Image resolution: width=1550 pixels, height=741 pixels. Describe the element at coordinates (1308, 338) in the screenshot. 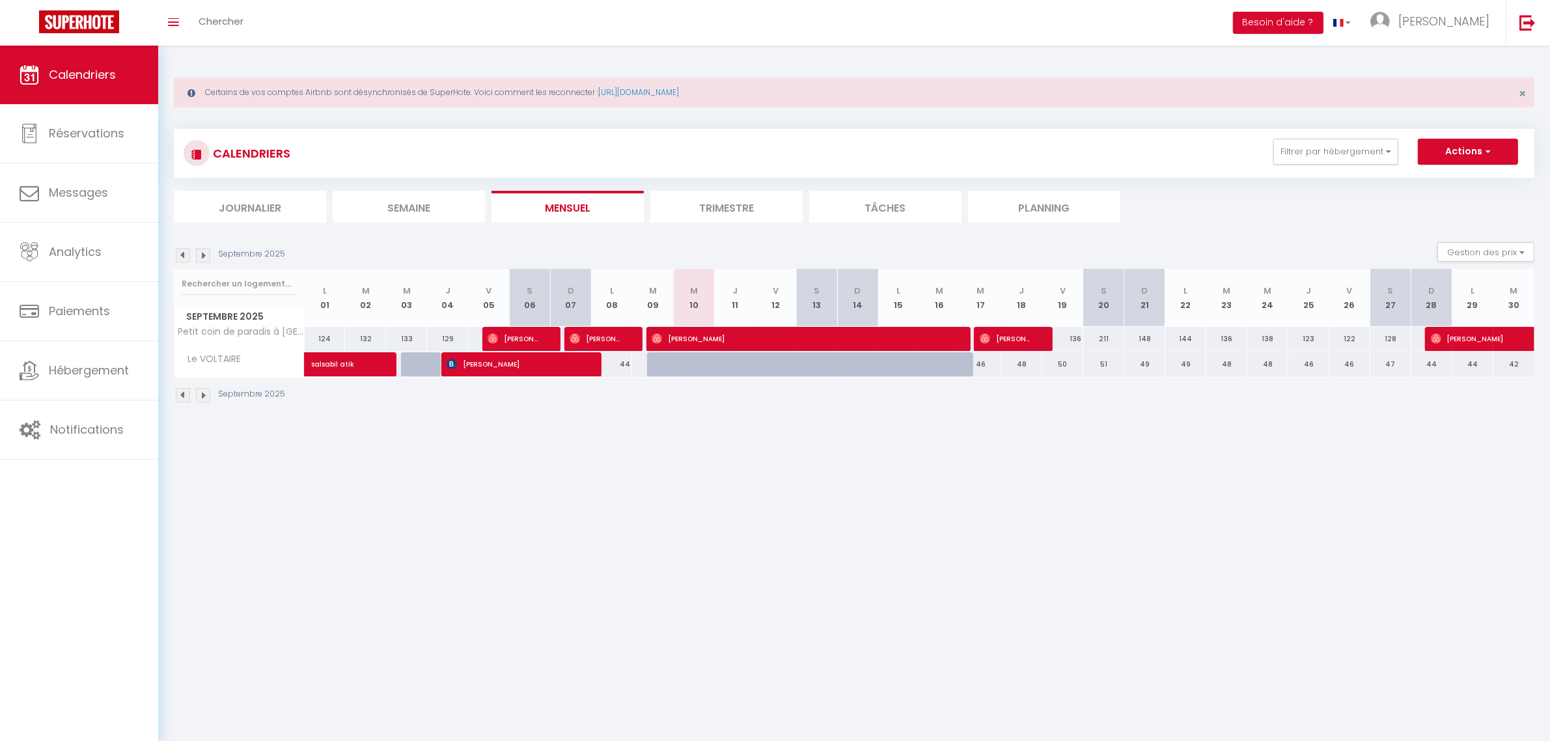

I see `div: 123` at that location.